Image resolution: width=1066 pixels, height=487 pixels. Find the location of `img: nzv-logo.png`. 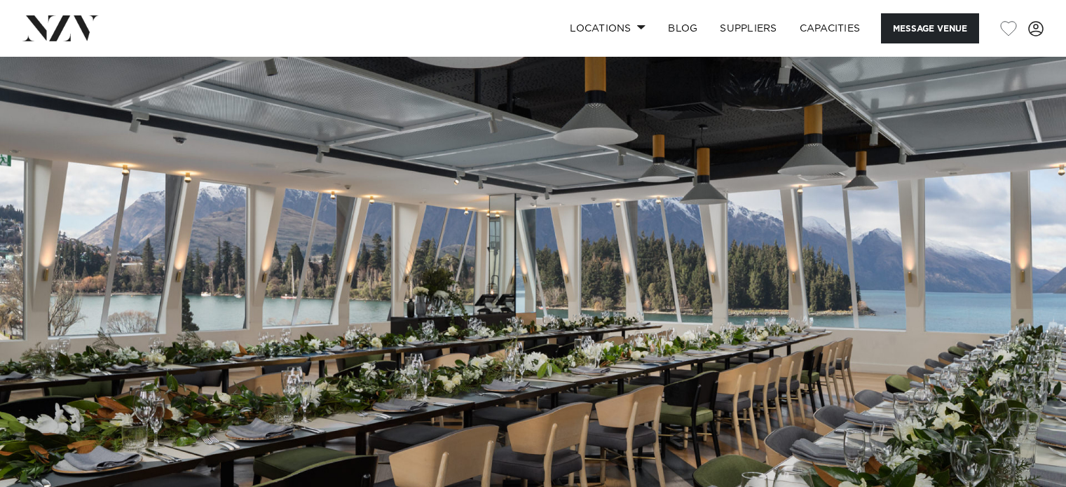

img: nzv-logo.png is located at coordinates (60, 28).